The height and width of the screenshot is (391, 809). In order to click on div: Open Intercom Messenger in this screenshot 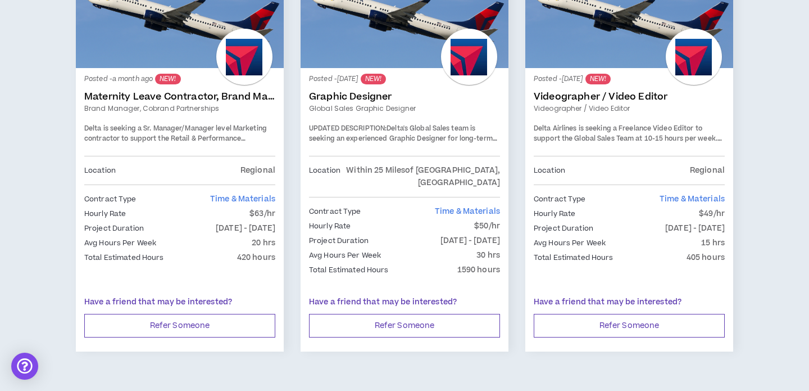, I will do `click(25, 366)`.